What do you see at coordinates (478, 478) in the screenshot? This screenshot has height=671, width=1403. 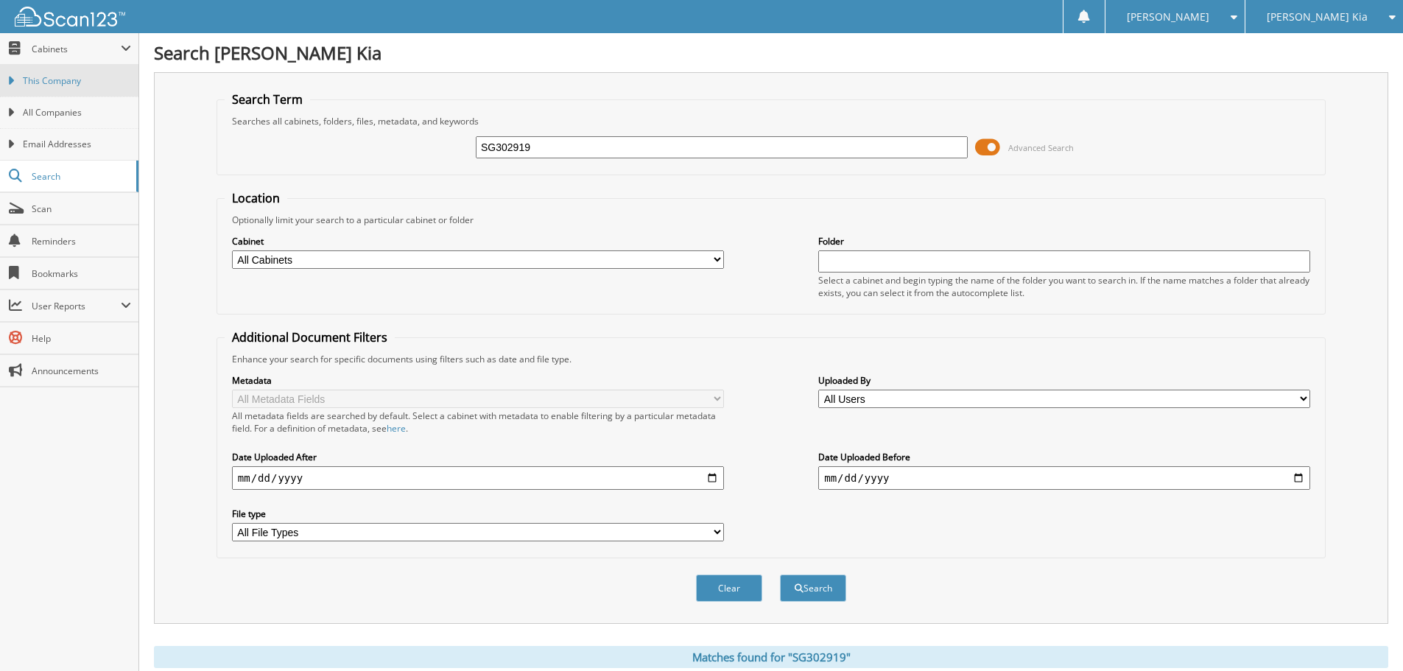 I see `input: start` at bounding box center [478, 478].